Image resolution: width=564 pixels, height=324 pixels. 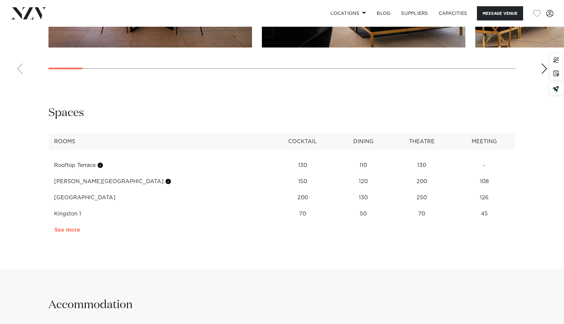 I want to click on td: 120, so click(x=364, y=181).